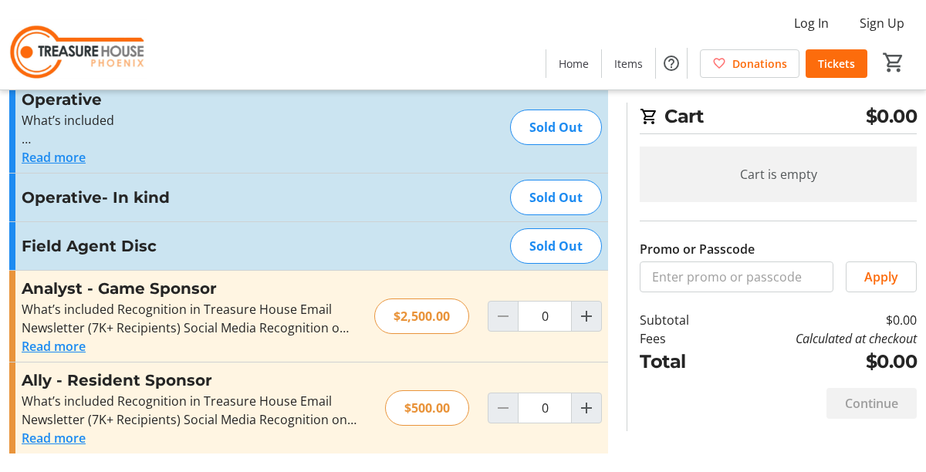 This screenshot has height=472, width=926. I want to click on div: Cart is empty, so click(778, 174).